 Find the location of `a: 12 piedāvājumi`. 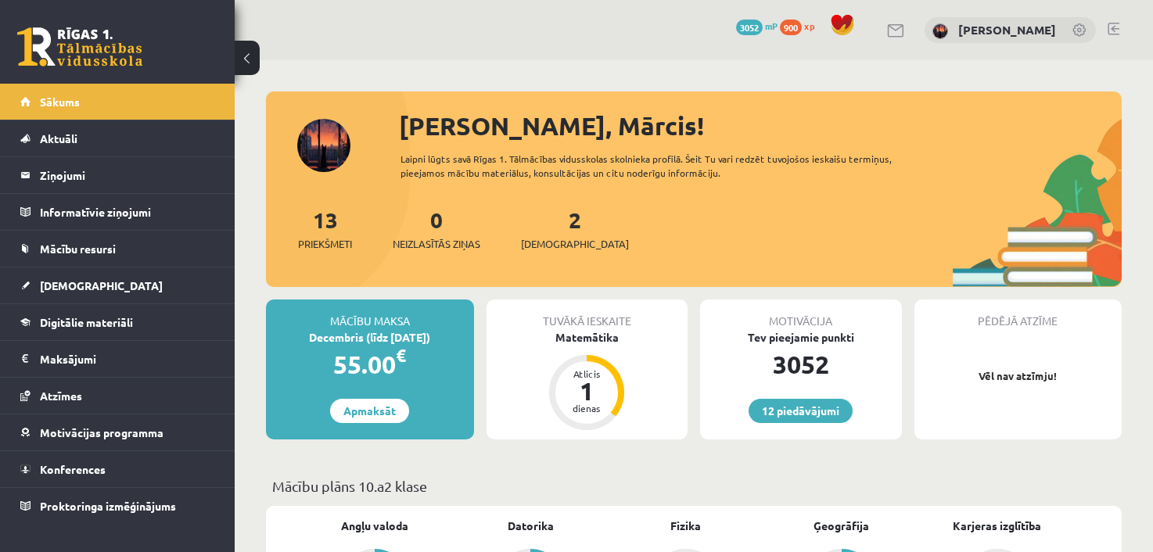

a: 12 piedāvājumi is located at coordinates (800, 411).